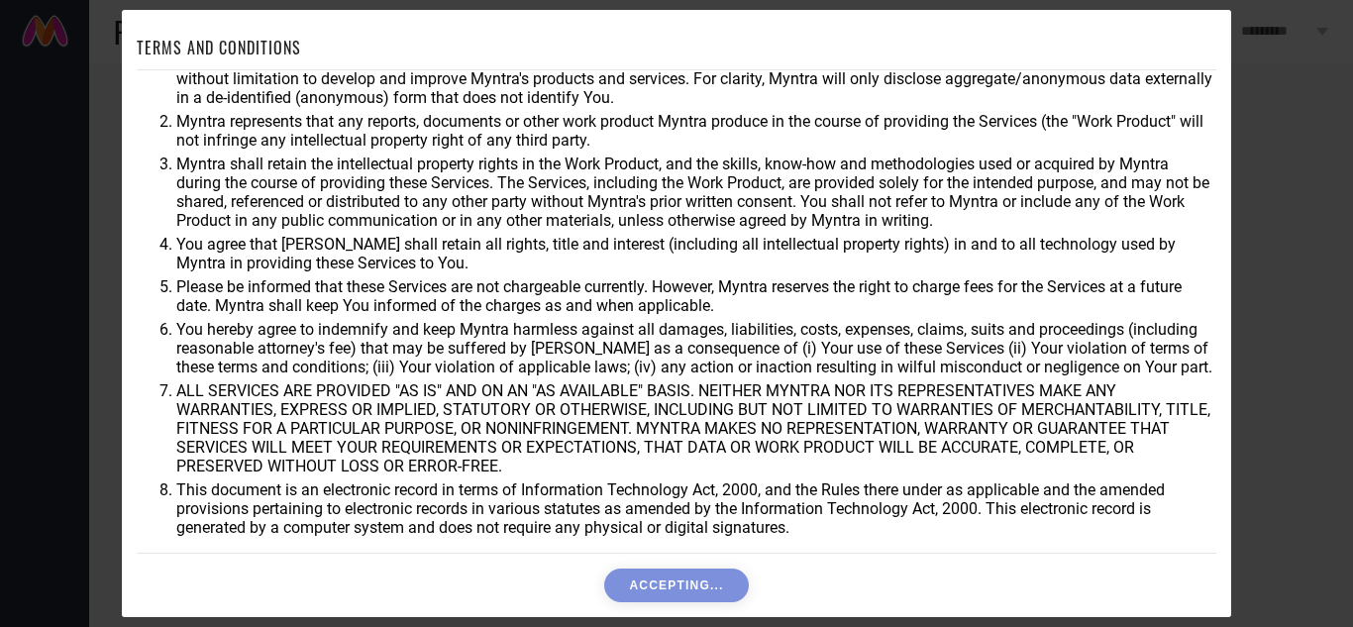  I want to click on li: Myntra shall retain the intellectual property rights in the Work Product, and the skills, know-ho..., so click(696, 192).